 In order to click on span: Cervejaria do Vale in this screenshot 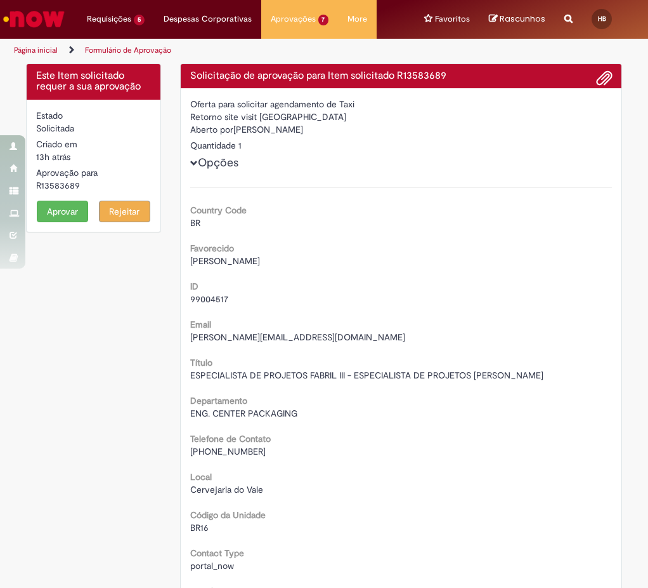, I will do `click(227, 489)`.